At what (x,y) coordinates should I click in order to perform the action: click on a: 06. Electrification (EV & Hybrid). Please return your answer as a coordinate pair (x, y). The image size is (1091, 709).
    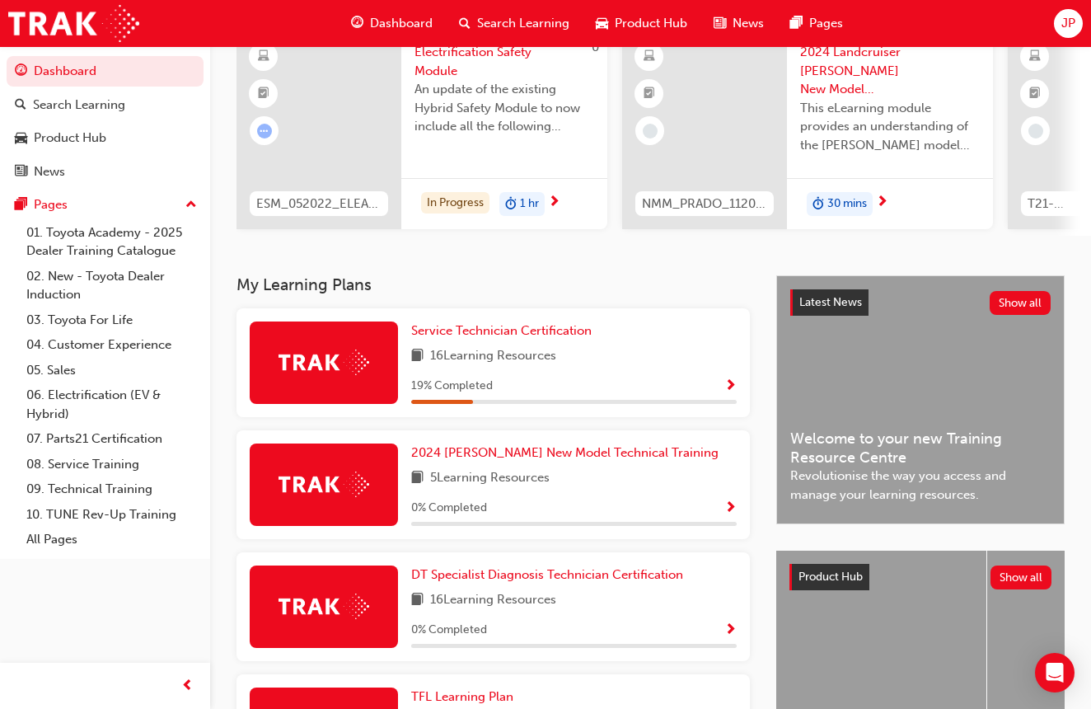
    Looking at the image, I should click on (111, 404).